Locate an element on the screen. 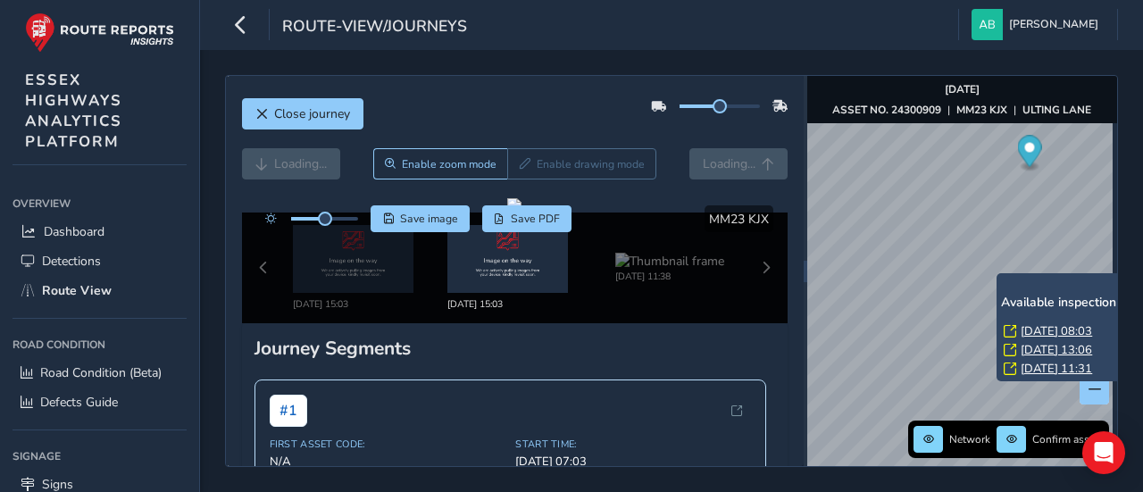  div: Overview is located at coordinates (99, 204).